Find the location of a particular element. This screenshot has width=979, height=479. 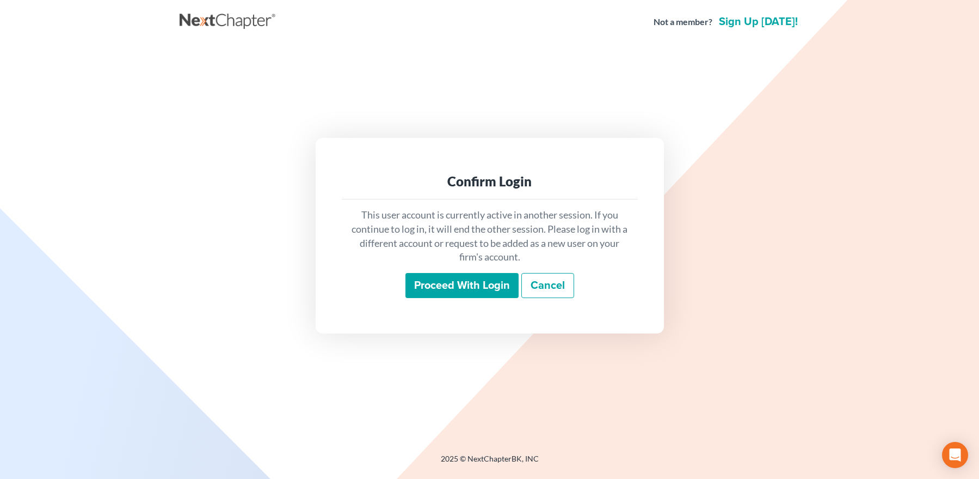

a: Cancel is located at coordinates (548, 285).